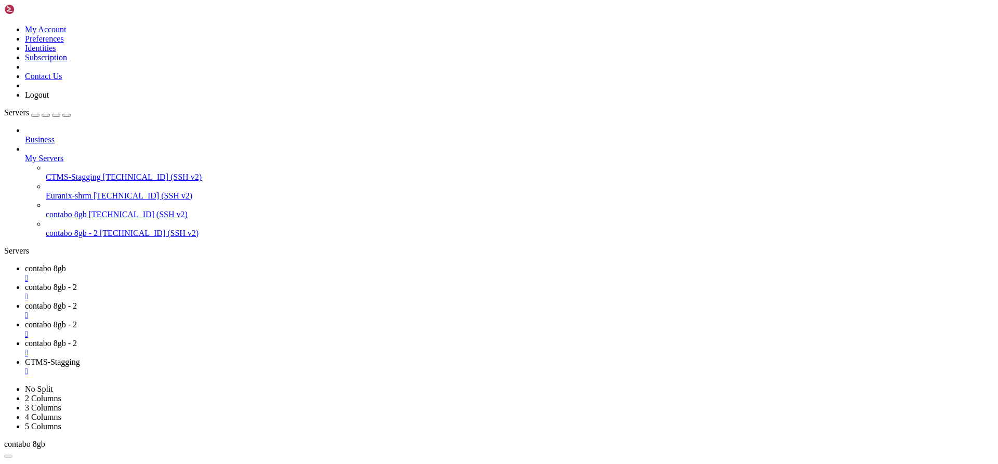 This screenshot has width=998, height=464. I want to click on span: My Servers, so click(44, 158).